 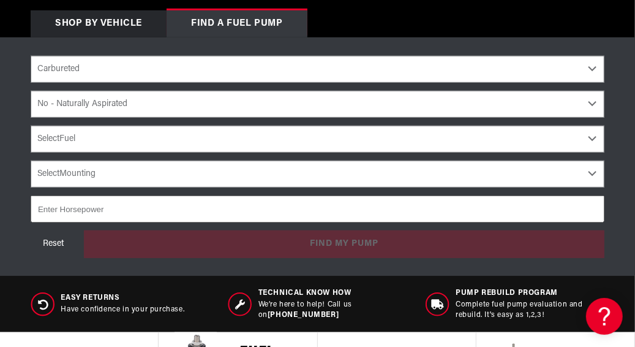 What do you see at coordinates (333, 310) in the screenshot?
I see `p: We’re here to help! Call us on` at bounding box center [333, 310].